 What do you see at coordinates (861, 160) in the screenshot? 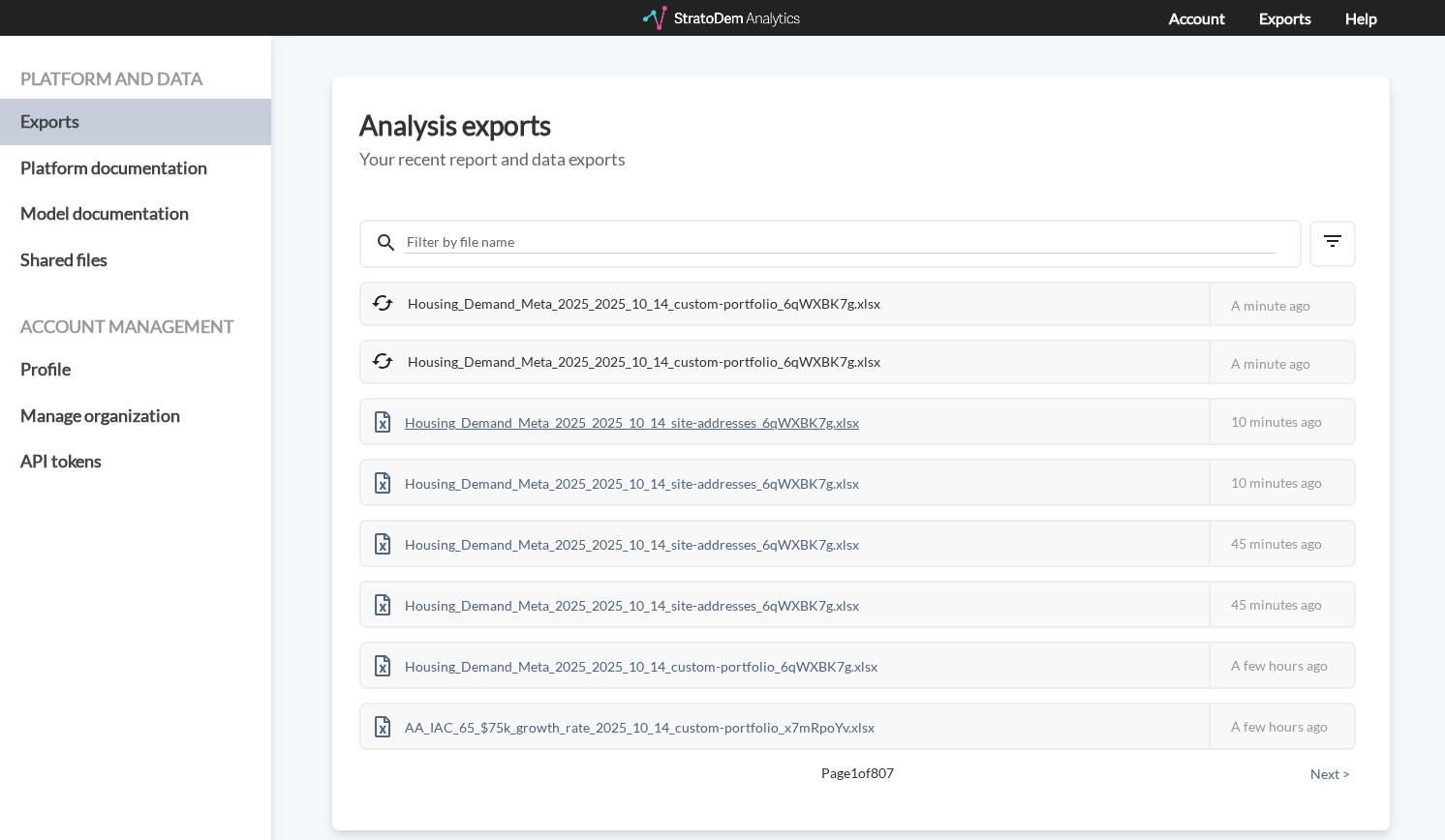
I see `h5: Your recent report and data exports` at bounding box center [861, 160].